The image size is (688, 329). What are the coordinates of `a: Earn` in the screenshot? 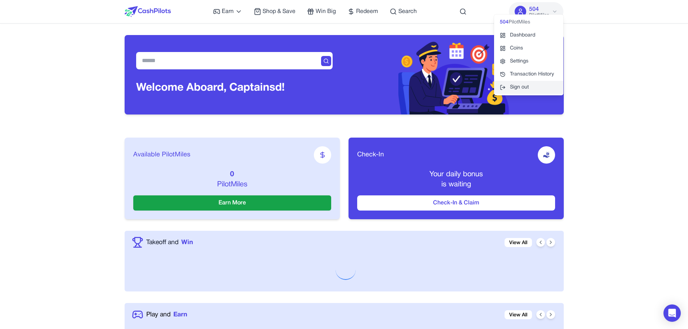 It's located at (228, 12).